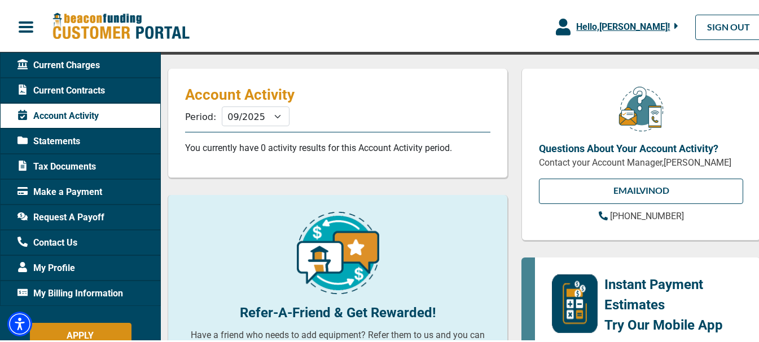 The image size is (759, 342). I want to click on span: Current Contracts, so click(61, 89).